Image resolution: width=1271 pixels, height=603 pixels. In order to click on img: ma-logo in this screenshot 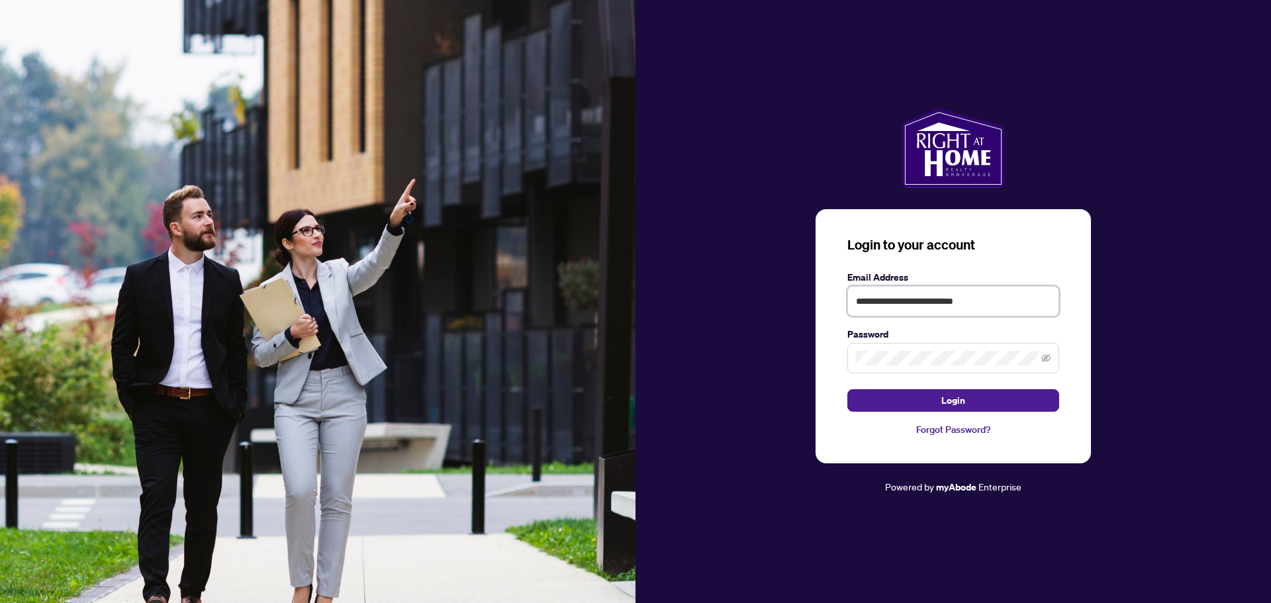, I will do `click(953, 148)`.